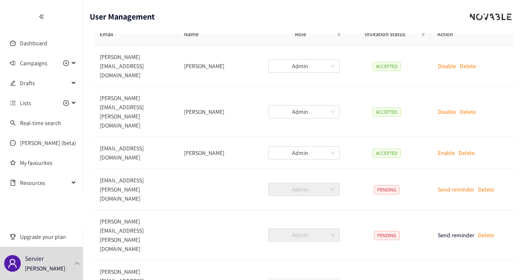  Describe the element at coordinates (12, 263) in the screenshot. I see `span: user` at that location.